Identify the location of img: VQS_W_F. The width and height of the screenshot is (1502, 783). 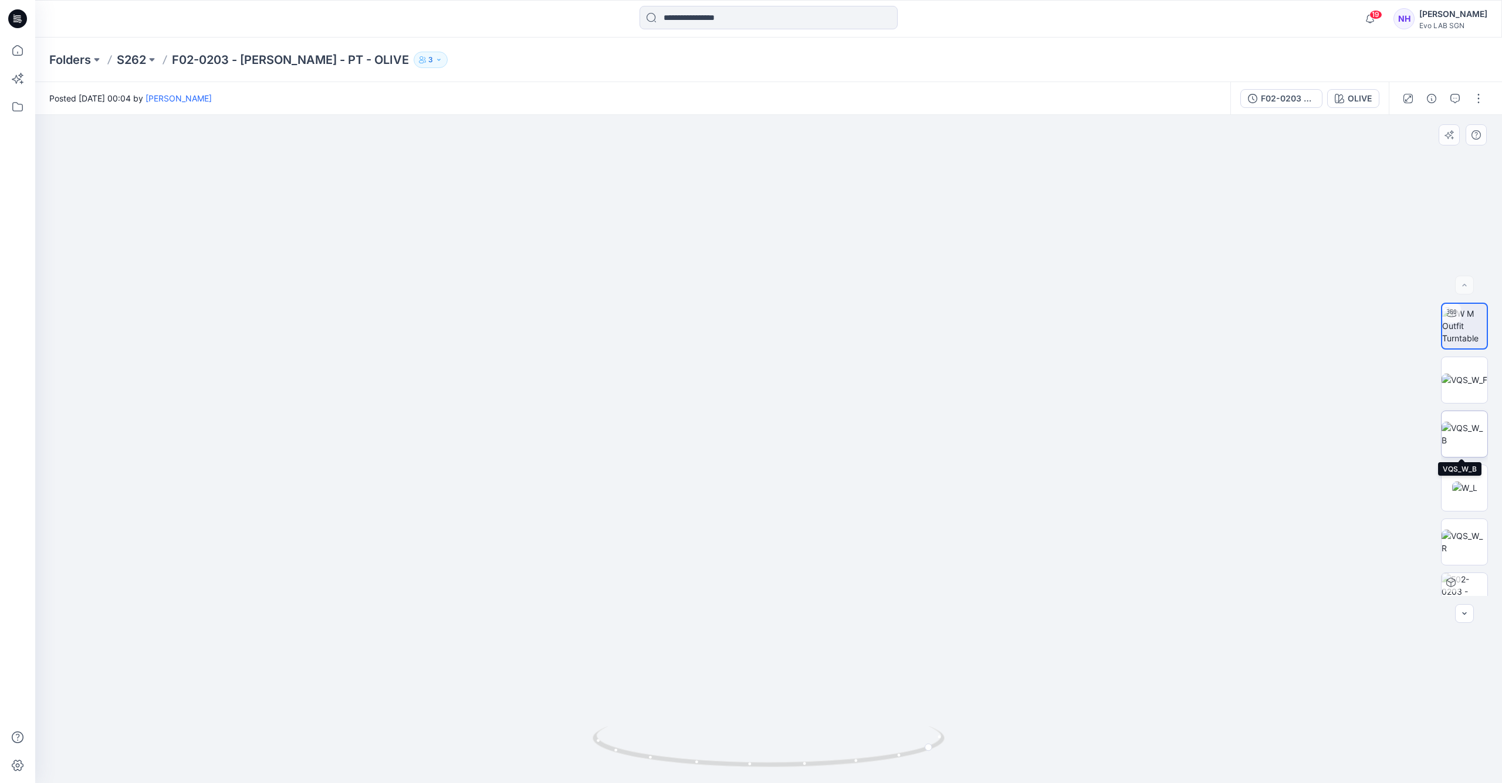
(1465, 380).